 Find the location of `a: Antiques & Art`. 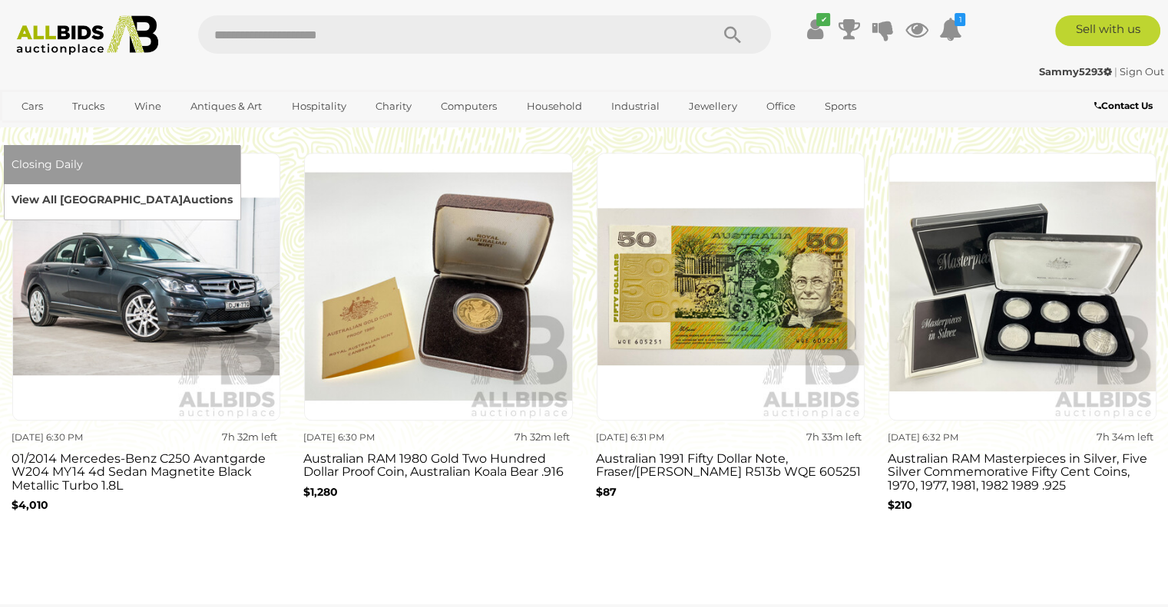

a: Antiques & Art is located at coordinates (226, 106).